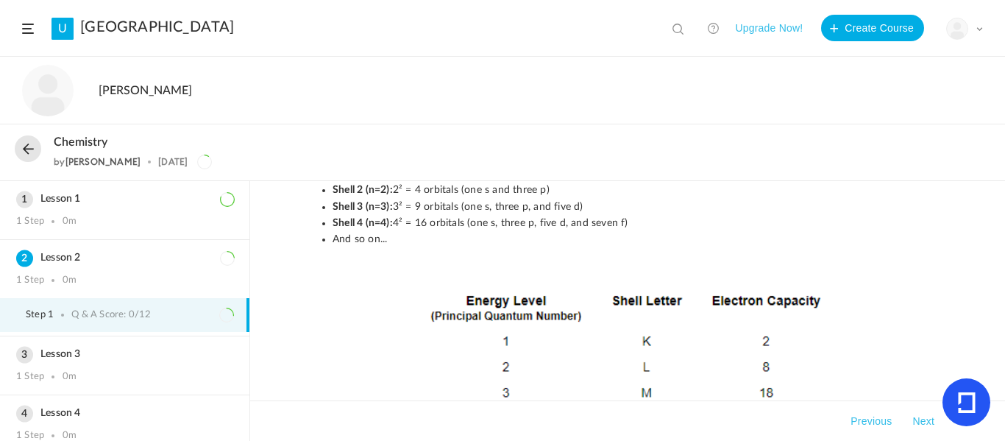 Image resolution: width=1005 pixels, height=441 pixels. Describe the element at coordinates (635, 190) in the screenshot. I see `li: 2² = 4 orbitals (one s and three p)` at that location.